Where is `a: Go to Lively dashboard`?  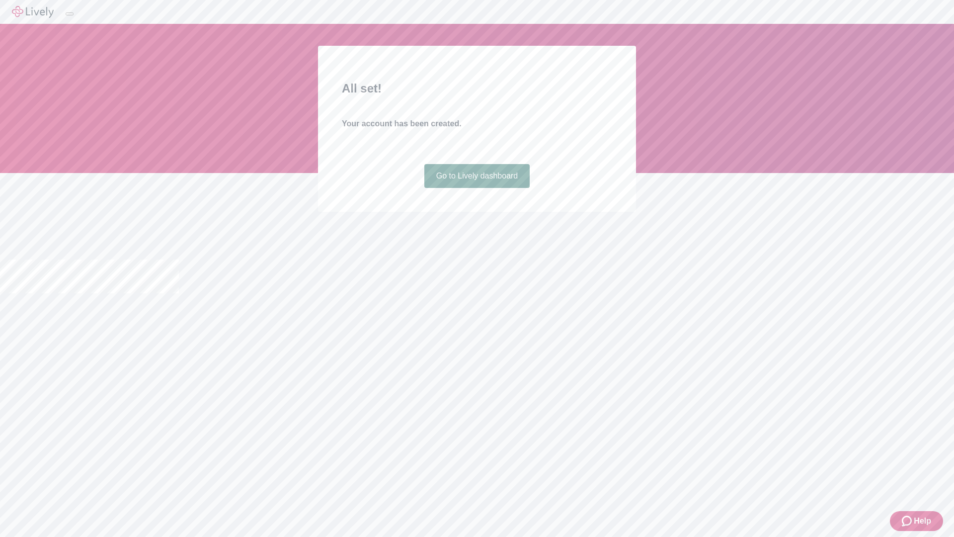 a: Go to Lively dashboard is located at coordinates (477, 176).